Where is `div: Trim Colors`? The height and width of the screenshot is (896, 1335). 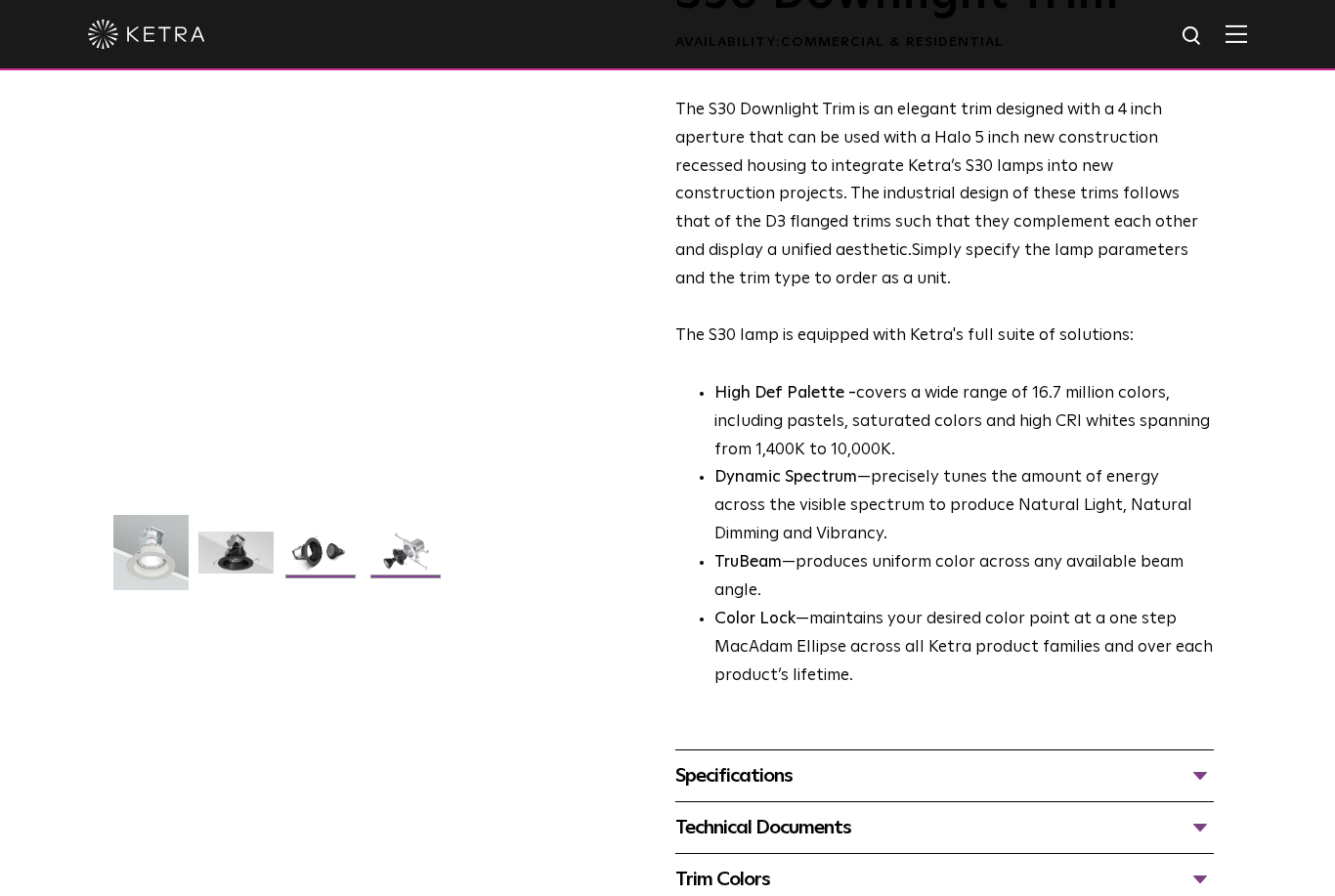
div: Trim Colors is located at coordinates (944, 879).